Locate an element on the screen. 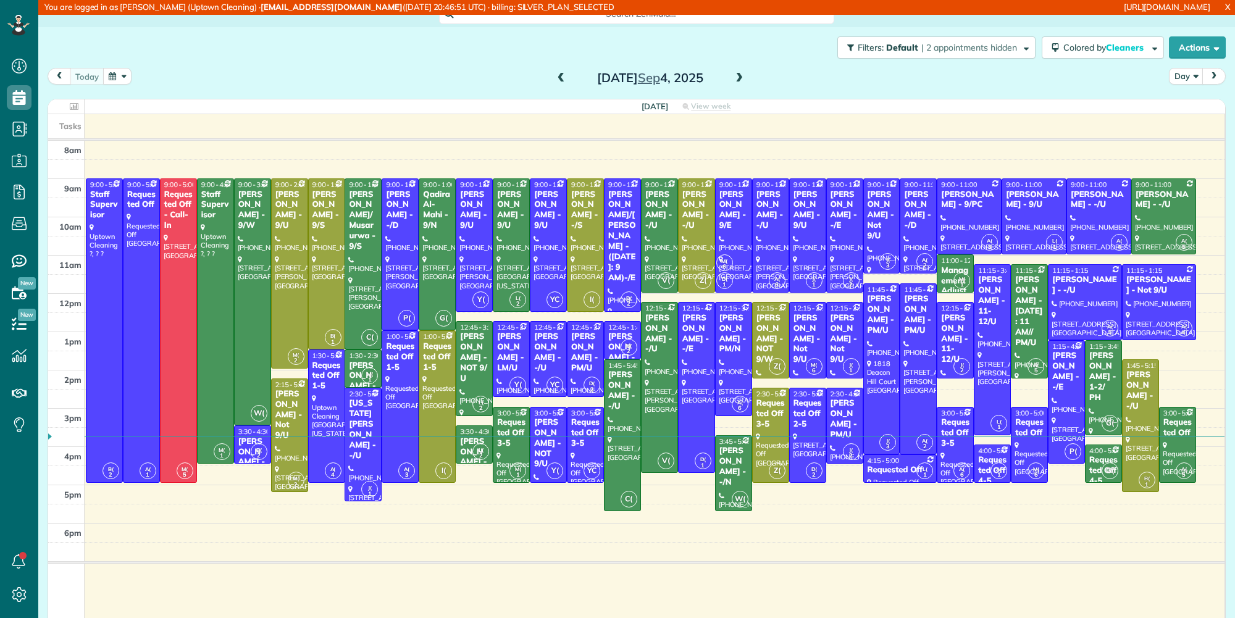 The image size is (1235, 618). div: Staff Supervisor is located at coordinates (216, 205).